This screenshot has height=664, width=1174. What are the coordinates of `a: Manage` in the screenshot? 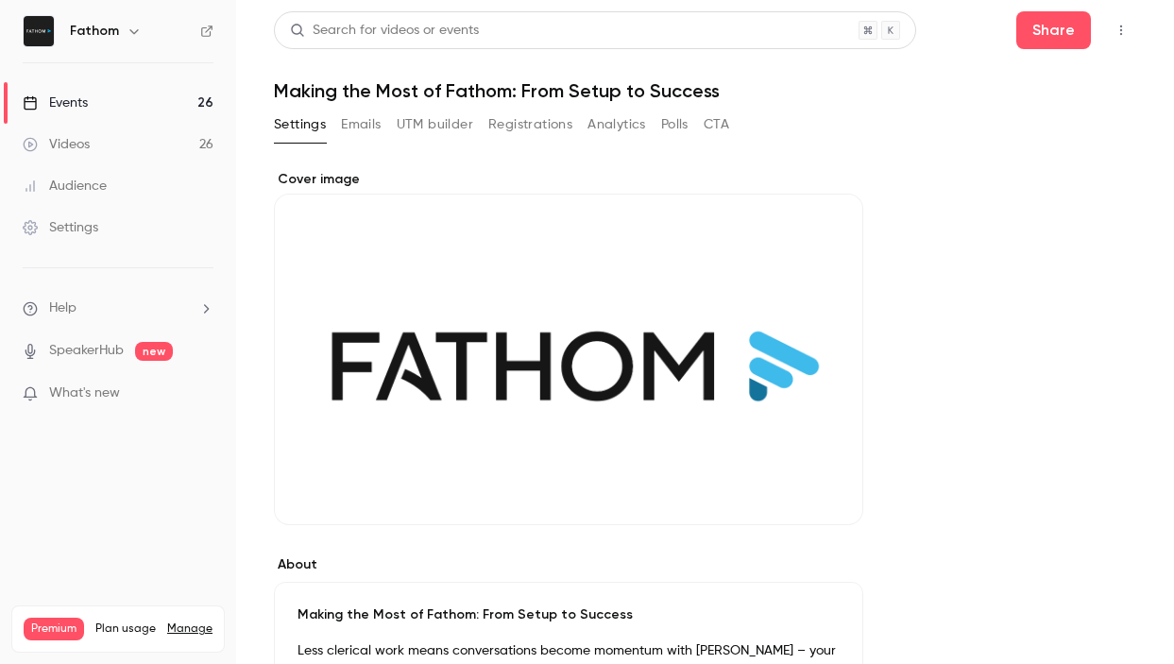 It's located at (190, 629).